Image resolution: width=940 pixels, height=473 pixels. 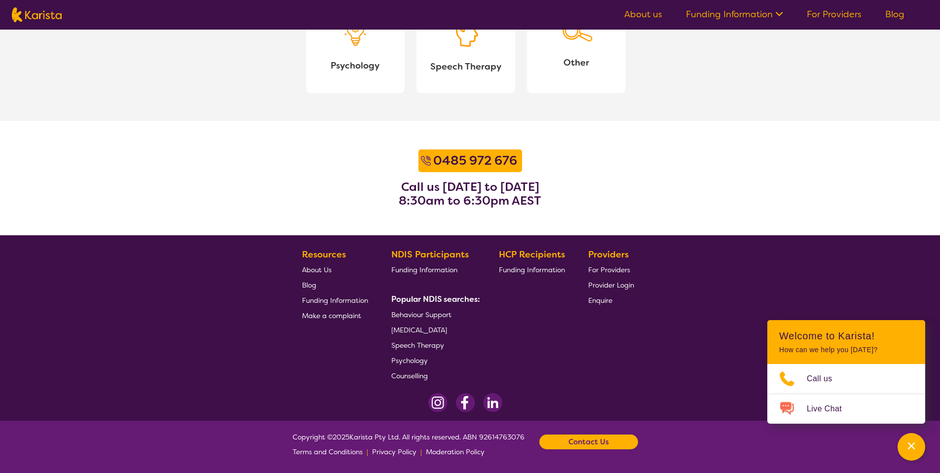 What do you see at coordinates (611, 285) in the screenshot?
I see `a: Provider Login` at bounding box center [611, 285].